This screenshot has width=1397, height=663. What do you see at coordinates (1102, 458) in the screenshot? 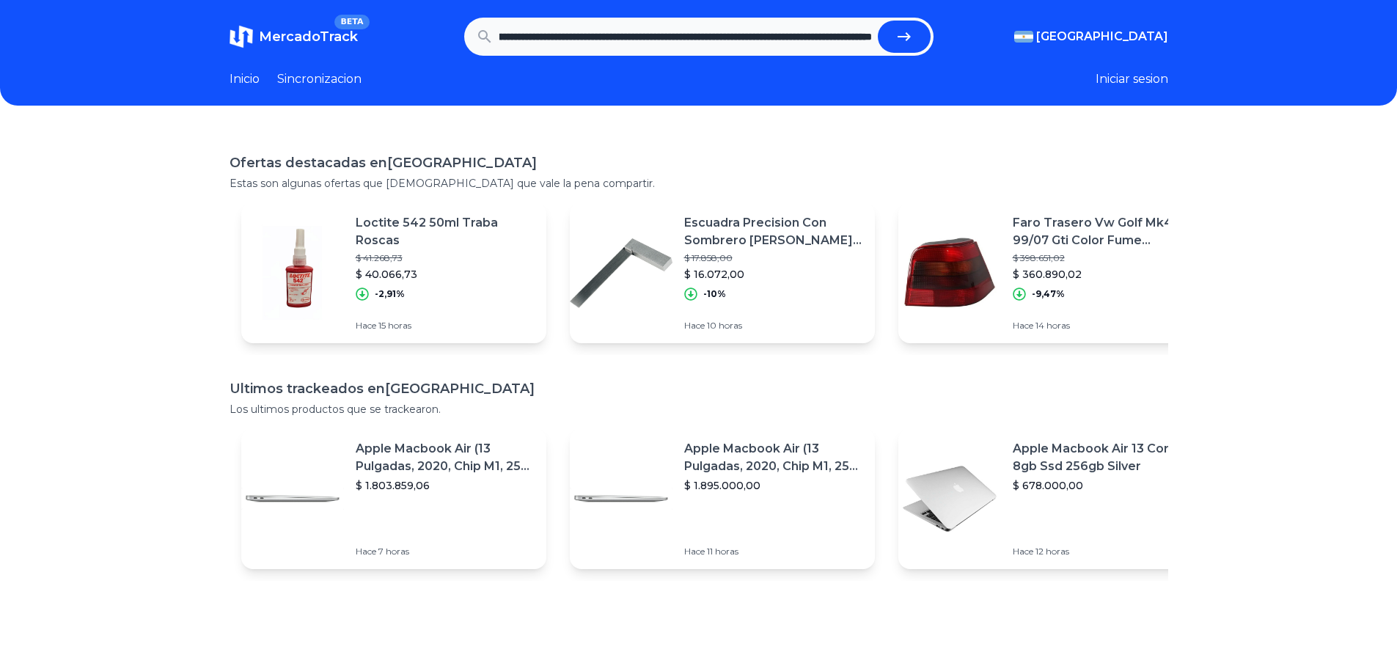
I see `p: Apple Macbook Air 13 Core I5 8gb Ssd 256gb Silver` at bounding box center [1102, 458].